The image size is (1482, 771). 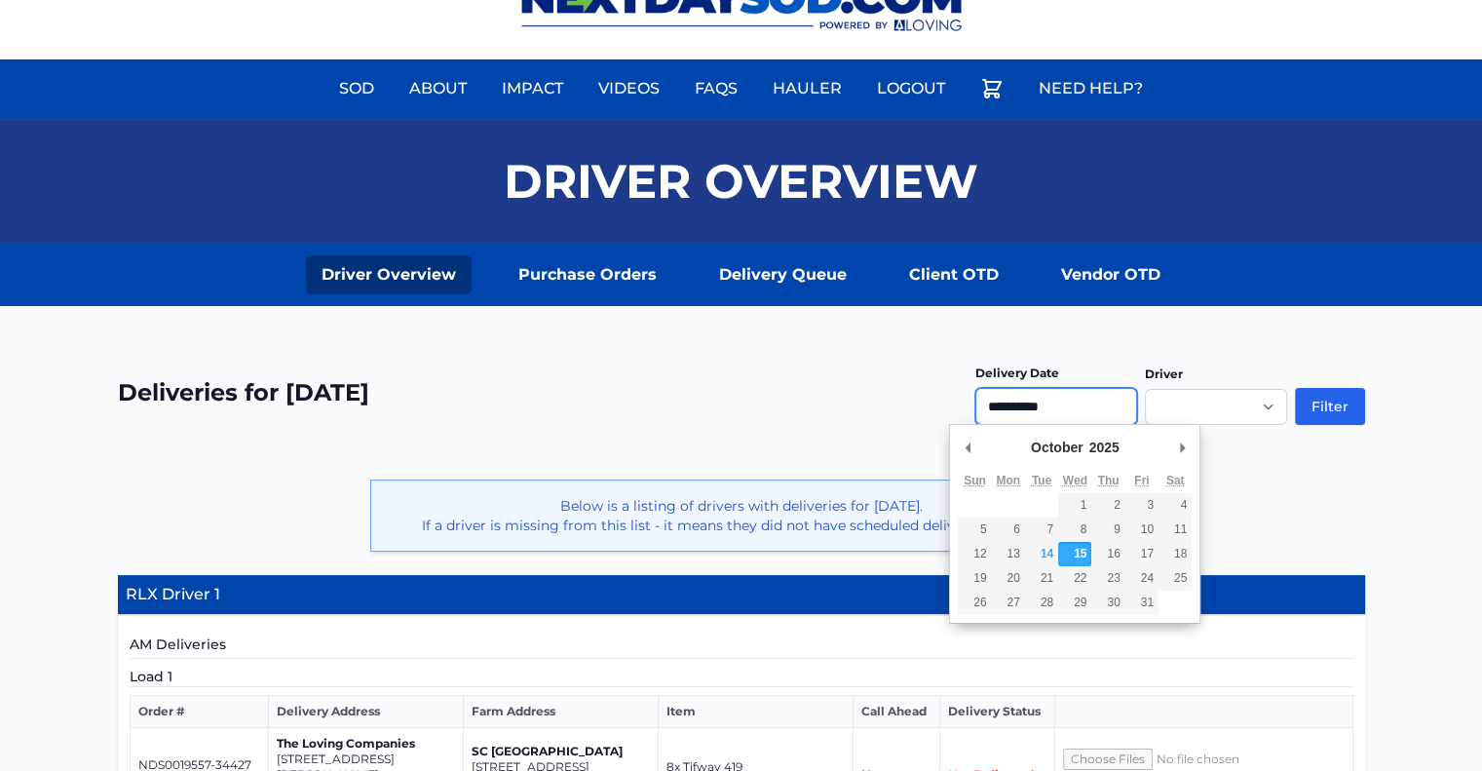 I want to click on h5: Load 1, so click(x=741, y=676).